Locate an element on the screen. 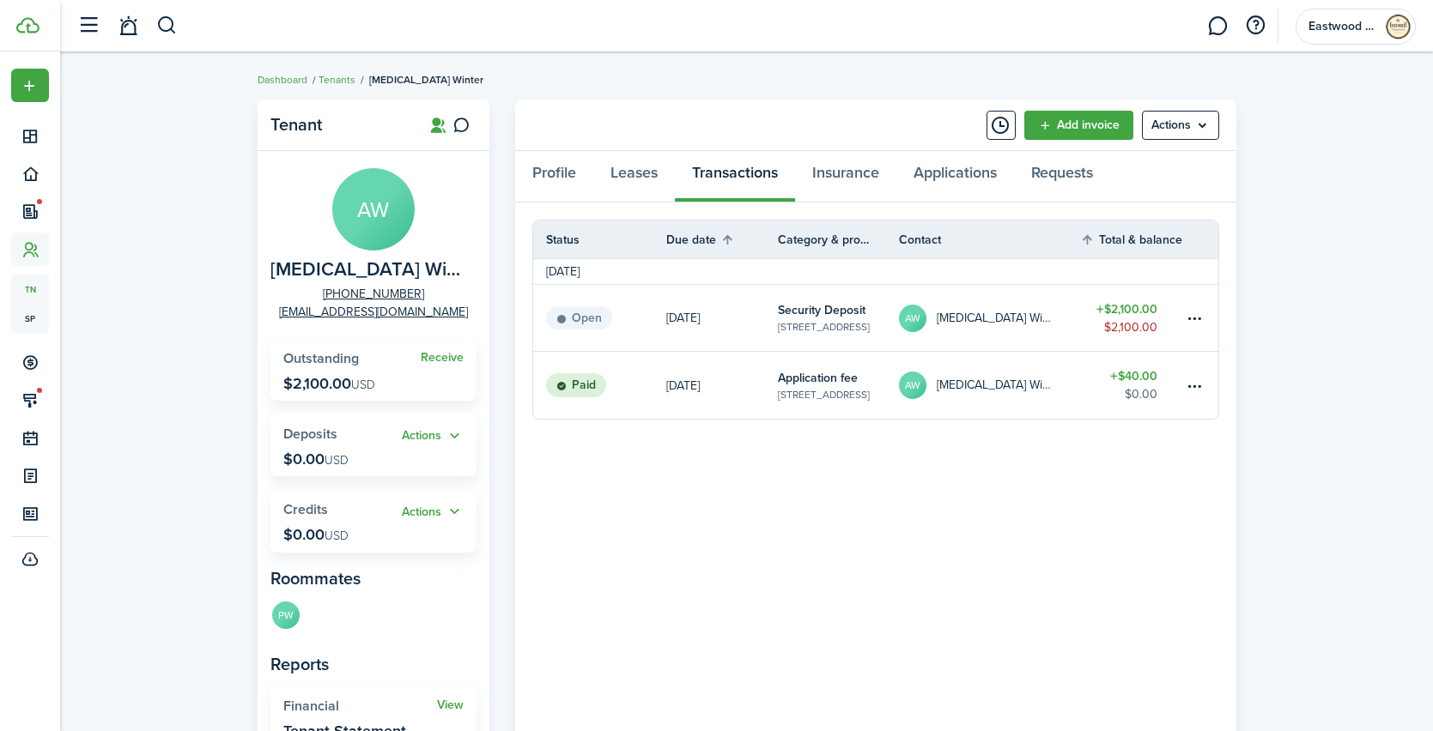  widget-stats-title: Financial is located at coordinates (360, 707).